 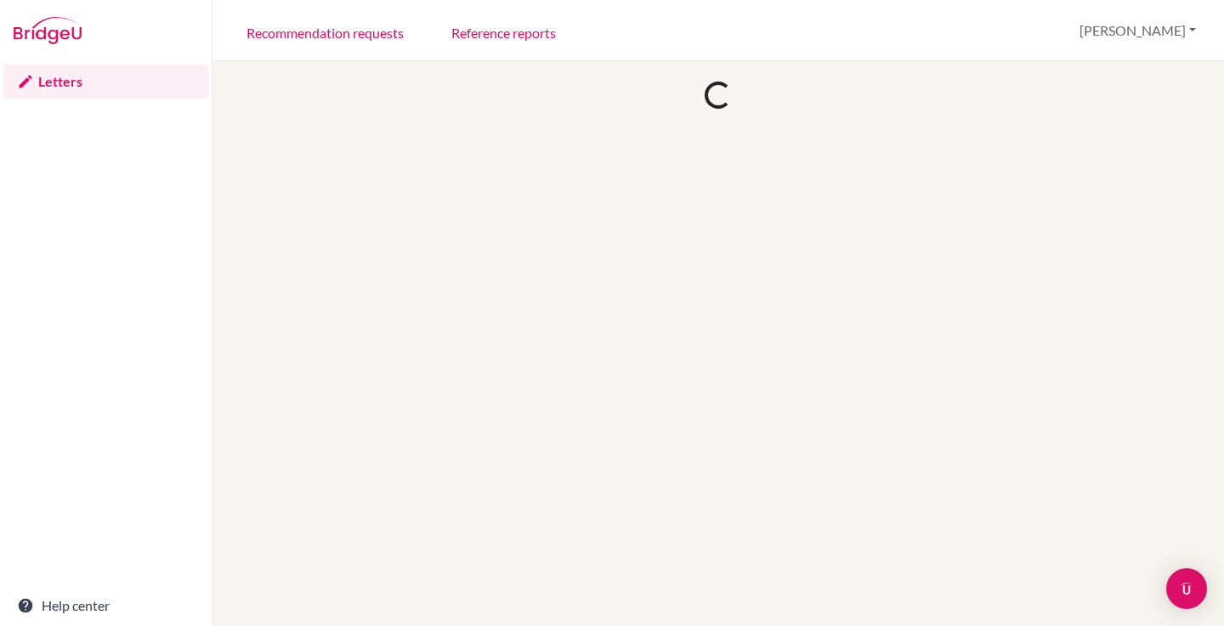 What do you see at coordinates (325, 31) in the screenshot?
I see `a: Recommendation requests` at bounding box center [325, 31].